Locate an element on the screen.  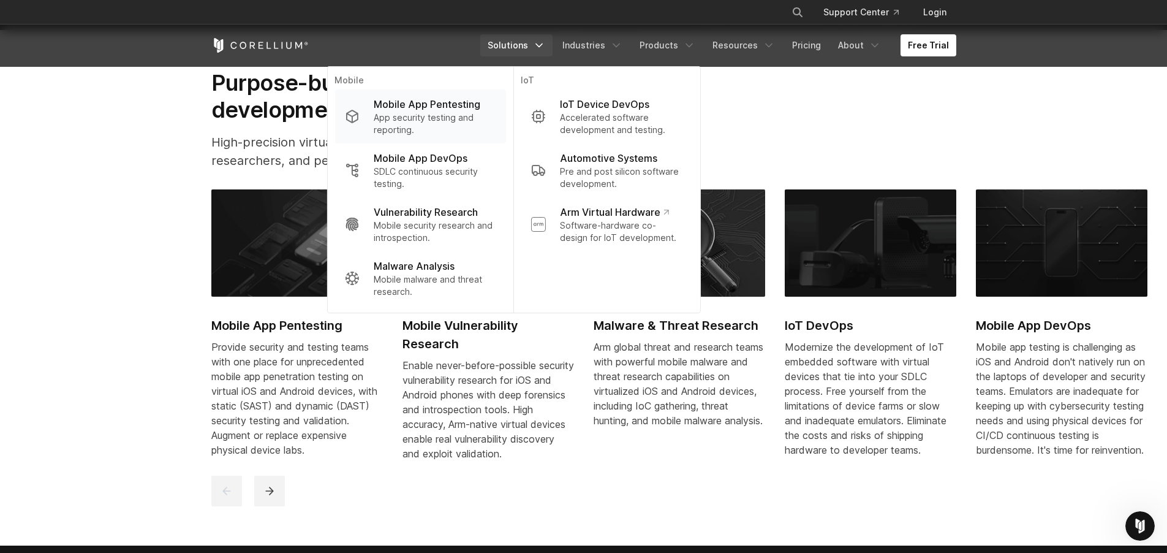
a: Login is located at coordinates (935, 12).